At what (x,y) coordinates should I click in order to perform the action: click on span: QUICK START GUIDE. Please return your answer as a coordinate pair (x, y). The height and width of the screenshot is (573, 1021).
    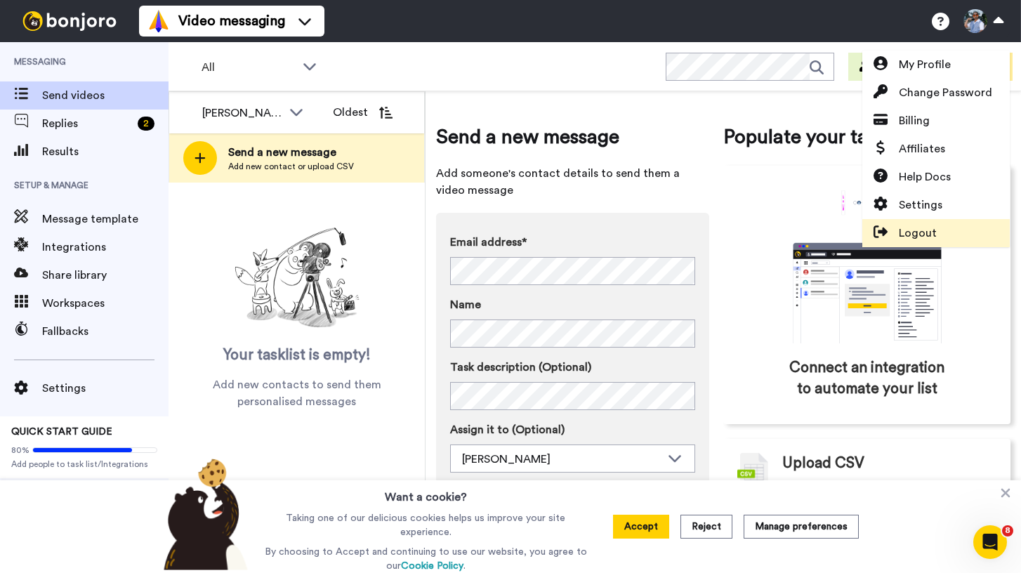
    Looking at the image, I should click on (62, 432).